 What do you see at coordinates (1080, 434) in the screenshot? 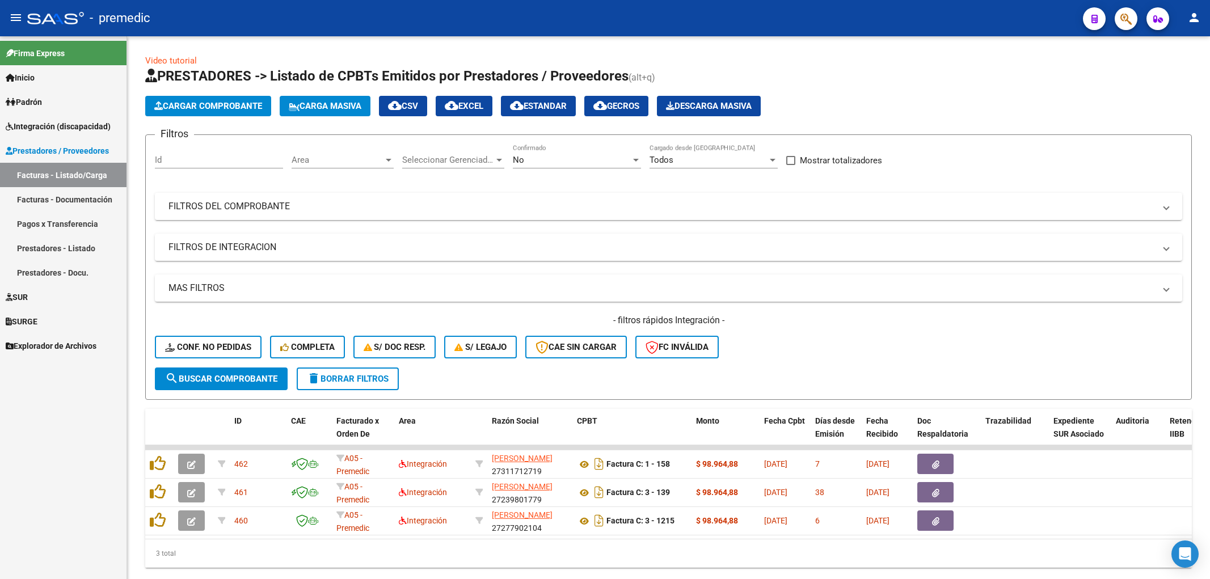
I see `datatable-header-cell: Expediente SUR Asociado` at bounding box center [1080, 434].